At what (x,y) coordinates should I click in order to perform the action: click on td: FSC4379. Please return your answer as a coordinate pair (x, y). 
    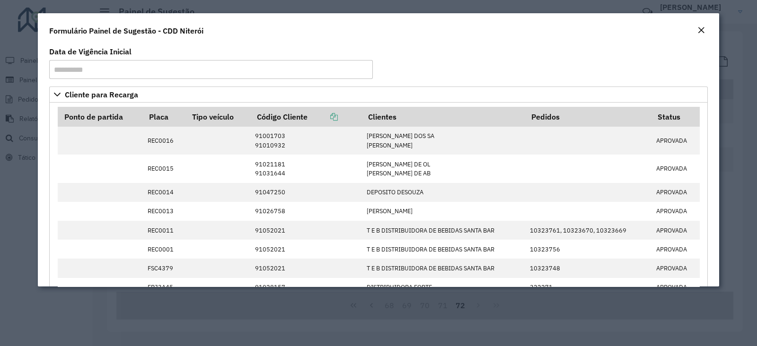
    Looking at the image, I should click on (164, 268).